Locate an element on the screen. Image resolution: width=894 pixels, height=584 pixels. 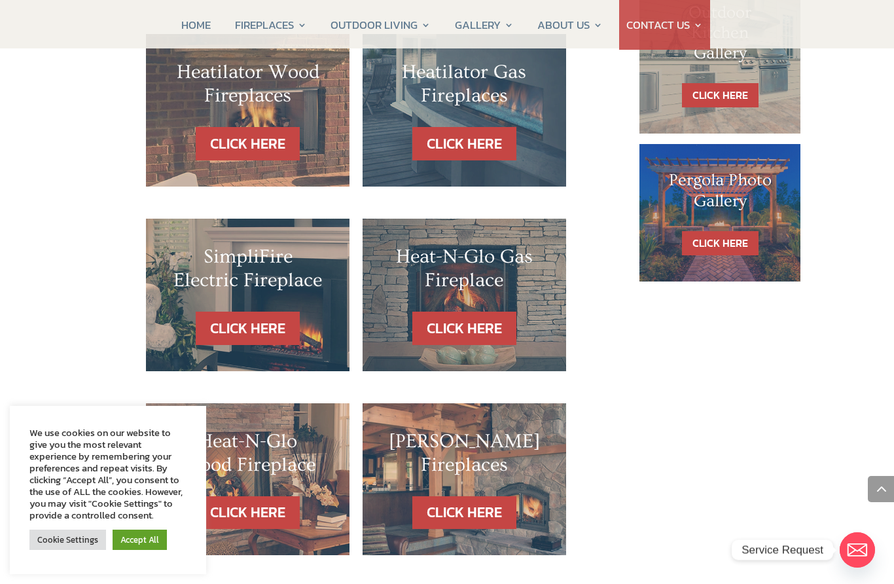
h2: Heatilator Gas Fireplaces is located at coordinates (464, 87).